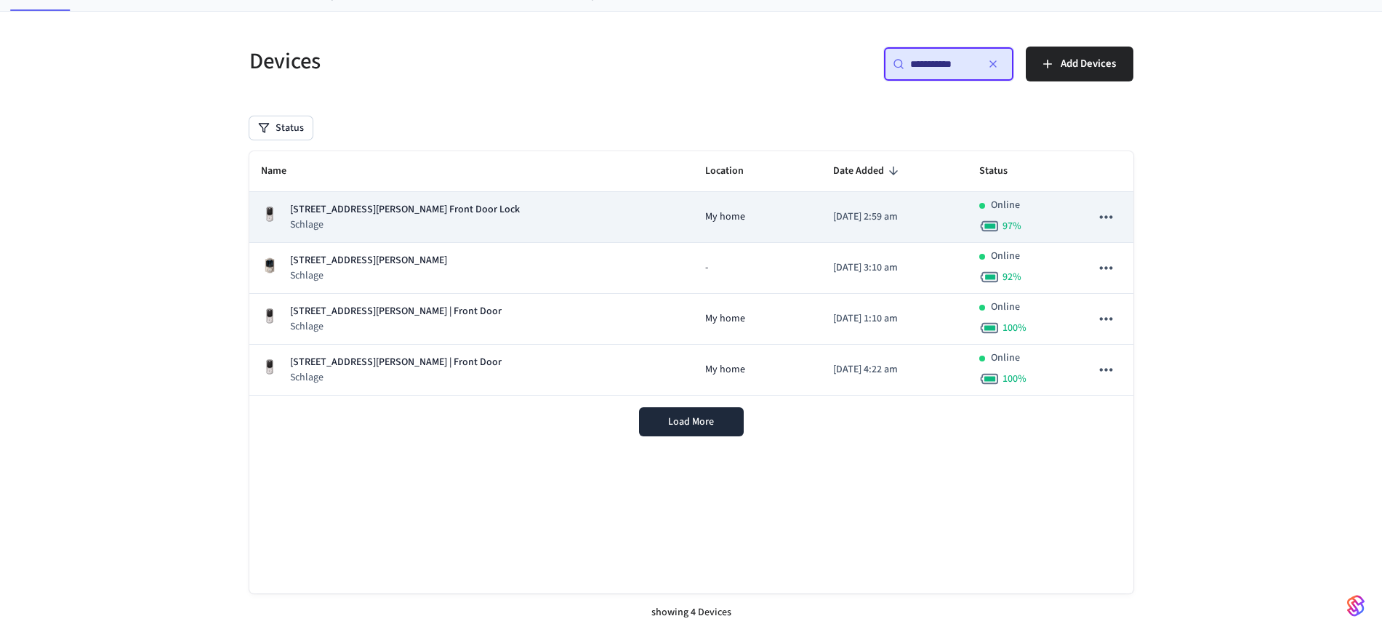 The width and height of the screenshot is (1382, 632). What do you see at coordinates (283, 171) in the screenshot?
I see `span: Name` at bounding box center [283, 171].